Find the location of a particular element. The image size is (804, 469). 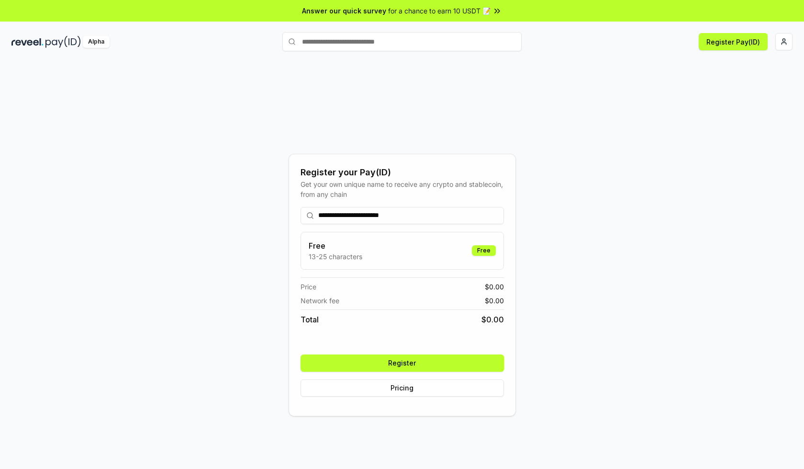

button: Register is located at coordinates (402, 363).